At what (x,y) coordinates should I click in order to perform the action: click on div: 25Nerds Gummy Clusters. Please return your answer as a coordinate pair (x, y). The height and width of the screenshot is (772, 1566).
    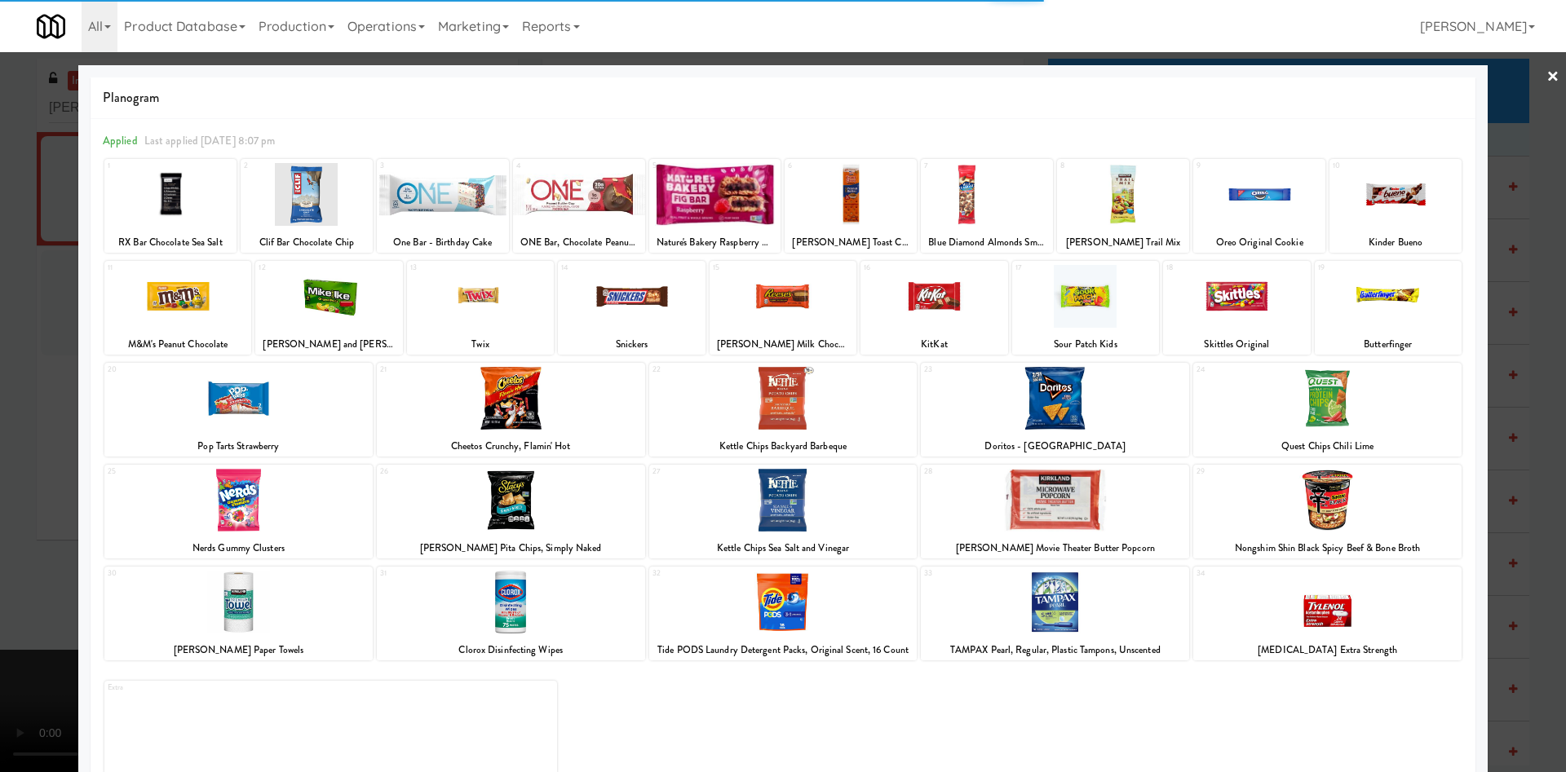
    Looking at the image, I should click on (238, 511).